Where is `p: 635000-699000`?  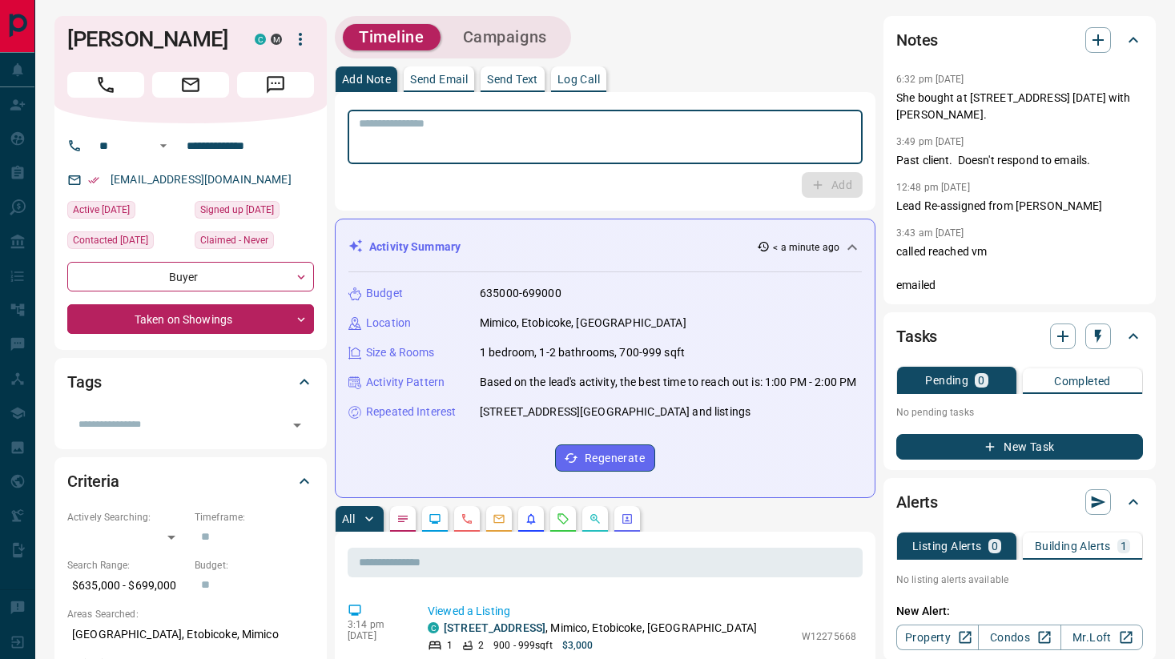 p: 635000-699000 is located at coordinates (521, 293).